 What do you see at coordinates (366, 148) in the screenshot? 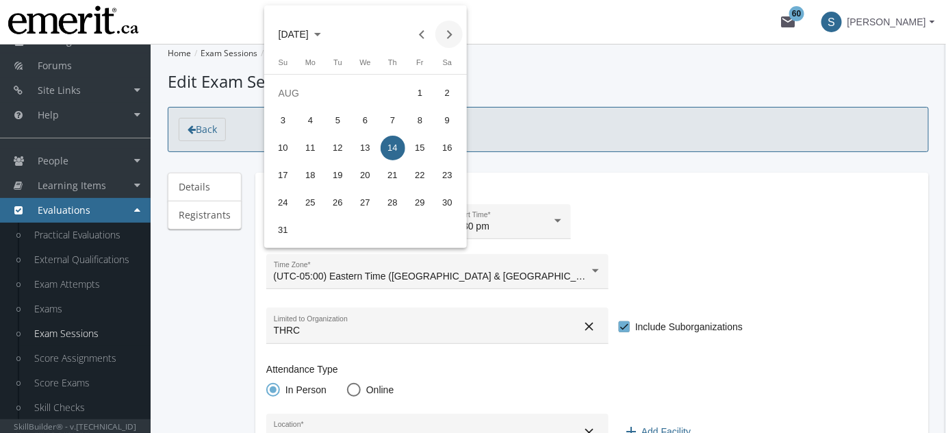
I see `button: 08/13/2025` at bounding box center [366, 148].